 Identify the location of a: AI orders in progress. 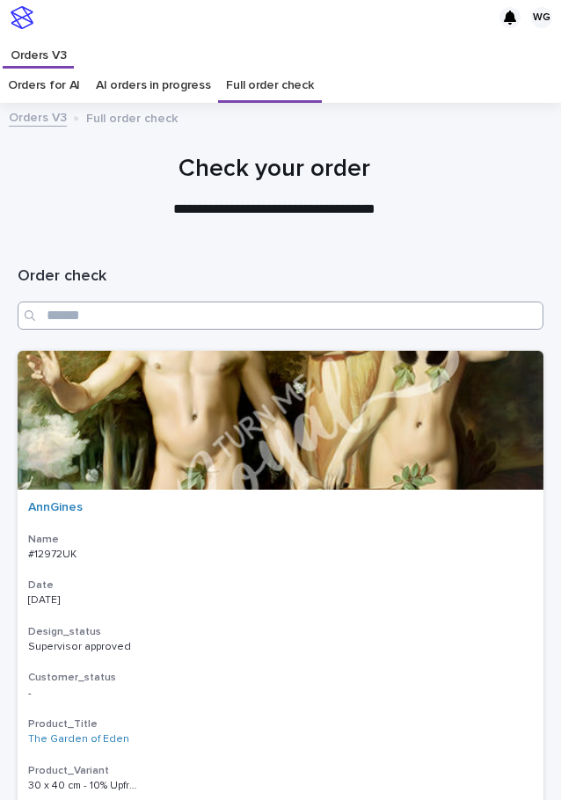
(153, 85).